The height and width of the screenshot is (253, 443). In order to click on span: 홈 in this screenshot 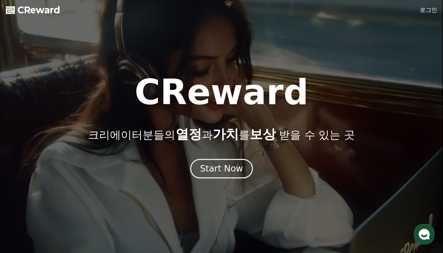, I will do `click(25, 207)`.